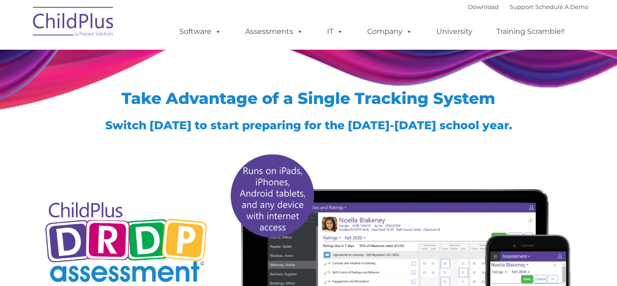  What do you see at coordinates (74, 23) in the screenshot?
I see `img: ChildPlus by Procare Solutions` at bounding box center [74, 23].